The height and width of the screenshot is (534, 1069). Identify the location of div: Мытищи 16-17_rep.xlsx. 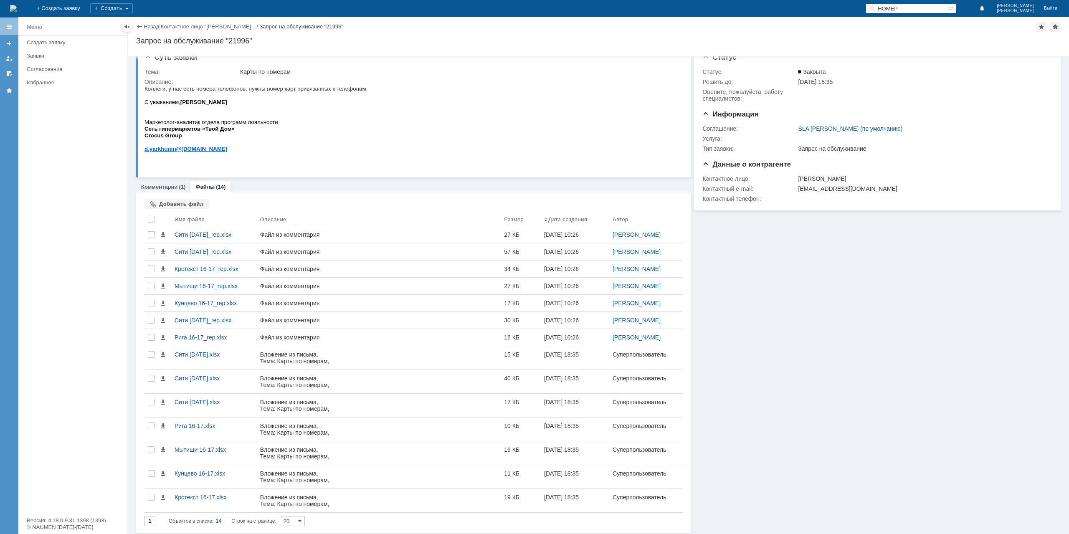
(214, 286).